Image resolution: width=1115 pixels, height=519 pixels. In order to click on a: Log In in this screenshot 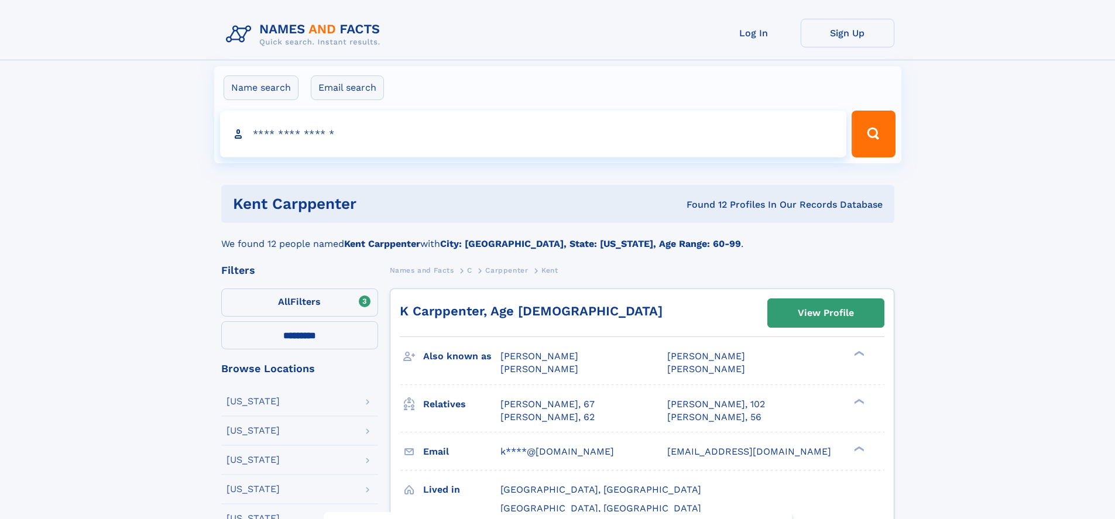, I will do `click(754, 33)`.